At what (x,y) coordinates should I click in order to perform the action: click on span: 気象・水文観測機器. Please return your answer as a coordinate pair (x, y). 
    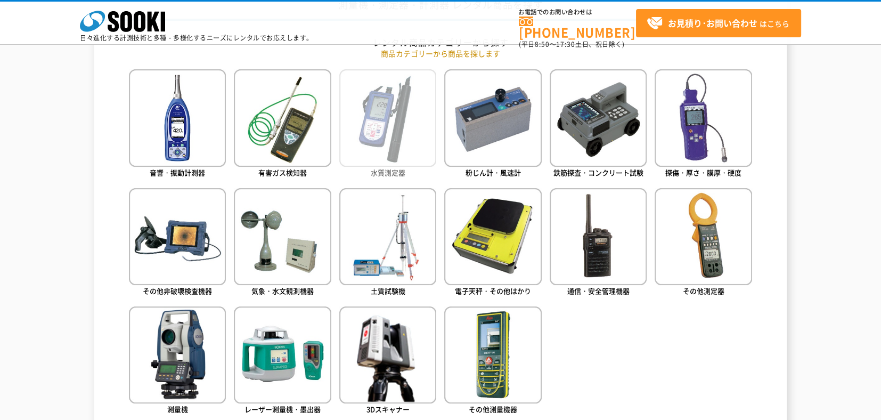
    Looking at the image, I should click on (282, 290).